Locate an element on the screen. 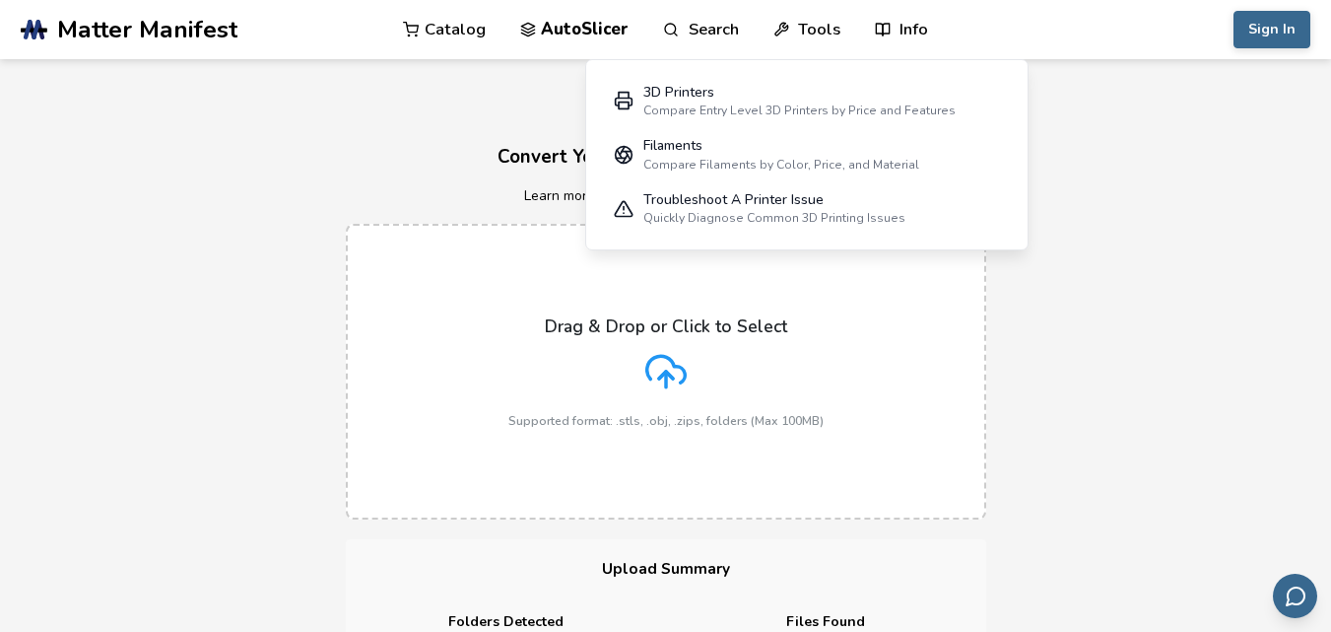 This screenshot has height=632, width=1331. button: Send feedback via email is located at coordinates (1295, 595).